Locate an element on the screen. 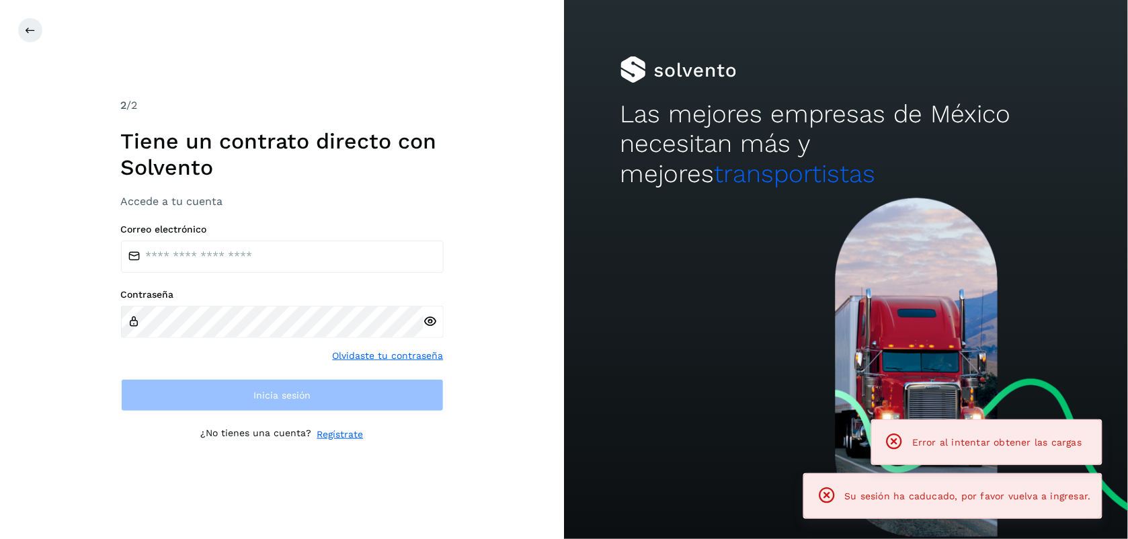 This screenshot has width=1128, height=539. span: Error al intentar obtener las cargas is located at coordinates (997, 442).